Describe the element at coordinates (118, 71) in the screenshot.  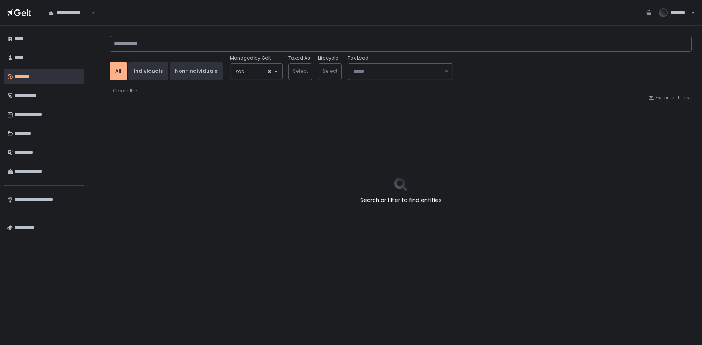
I see `button: All` at that location.